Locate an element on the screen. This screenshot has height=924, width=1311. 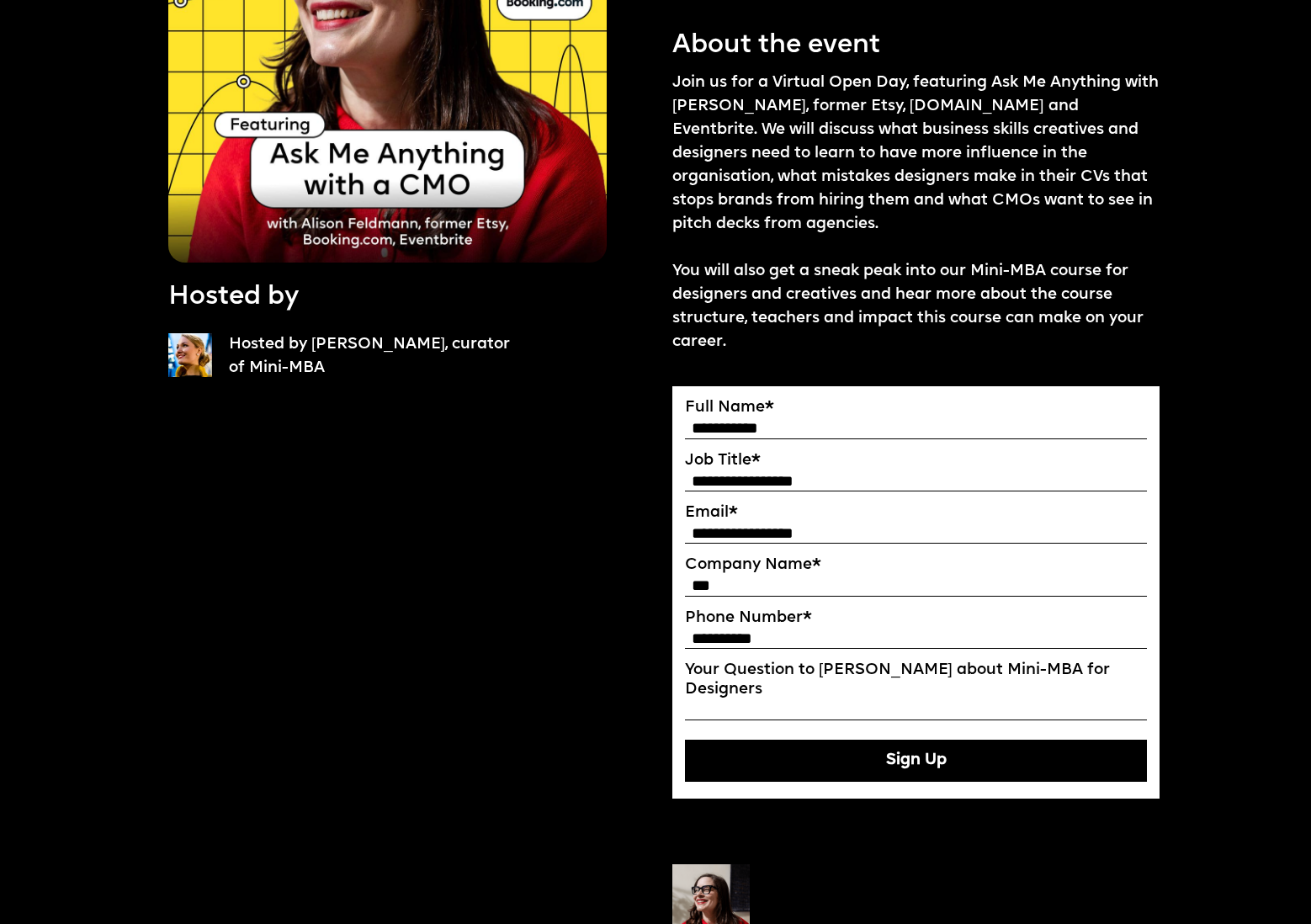
label: Full Name is located at coordinates (916, 408).